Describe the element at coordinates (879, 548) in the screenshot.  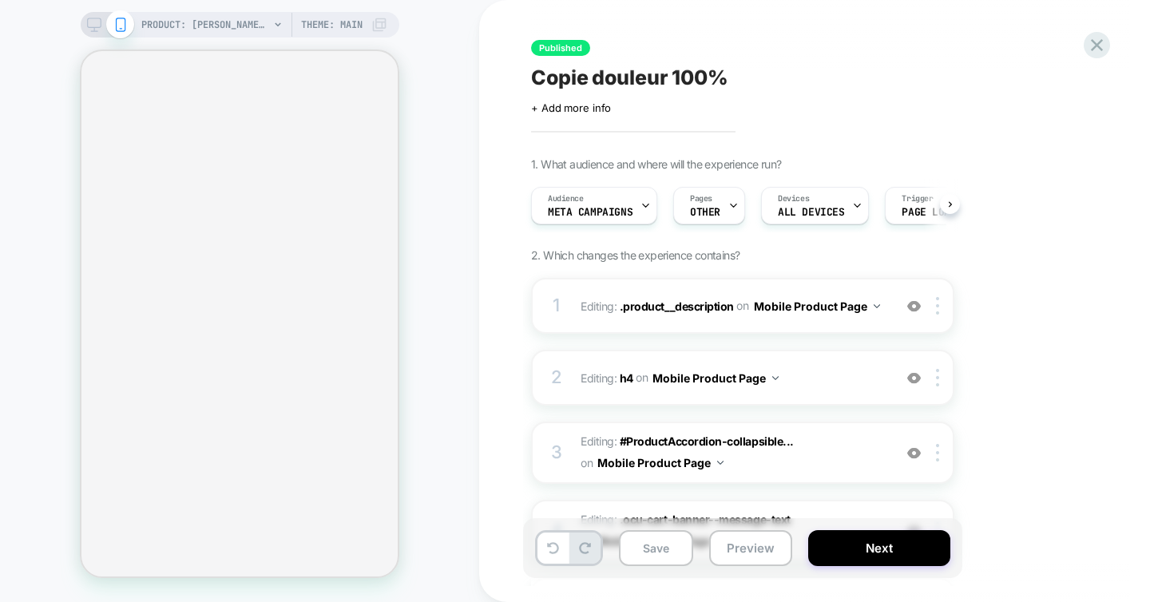
I see `button: Next` at that location.